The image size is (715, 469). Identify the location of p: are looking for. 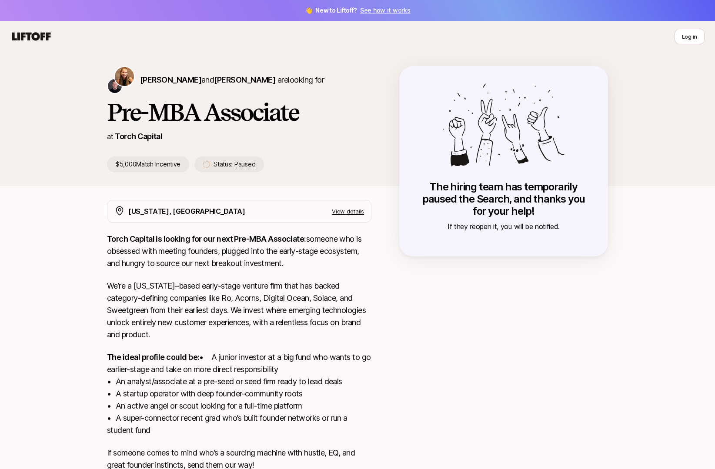
(232, 80).